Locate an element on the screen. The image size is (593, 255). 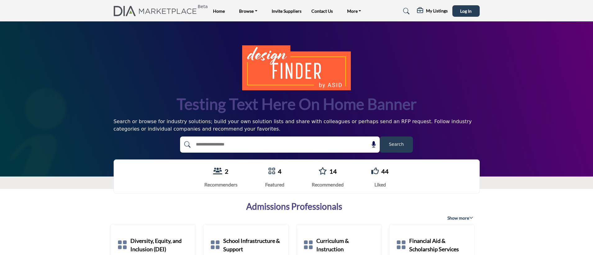
a: Go to Featured is located at coordinates (272, 171).